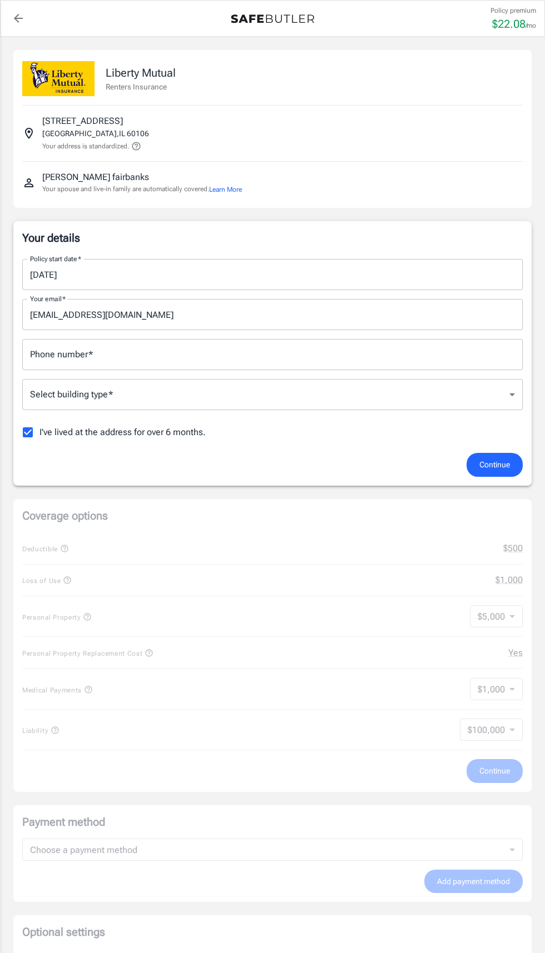 This screenshot has width=545, height=953. I want to click on input: Enter number, so click(272, 355).